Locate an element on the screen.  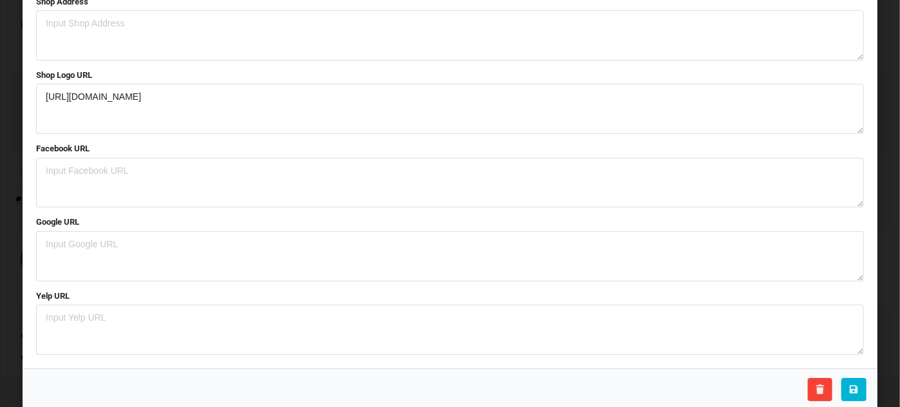
label: Yelp URL is located at coordinates (450, 296).